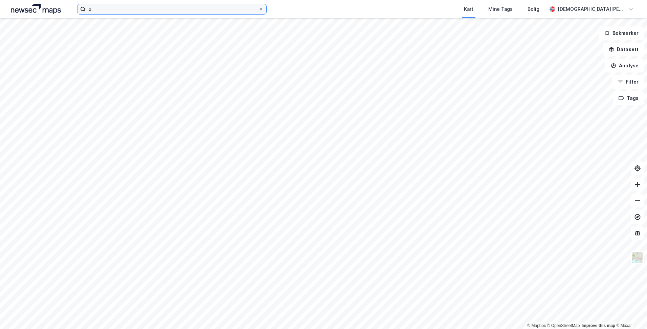 The width and height of the screenshot is (647, 329). What do you see at coordinates (598, 326) in the screenshot?
I see `a: Improve this map` at bounding box center [598, 326].